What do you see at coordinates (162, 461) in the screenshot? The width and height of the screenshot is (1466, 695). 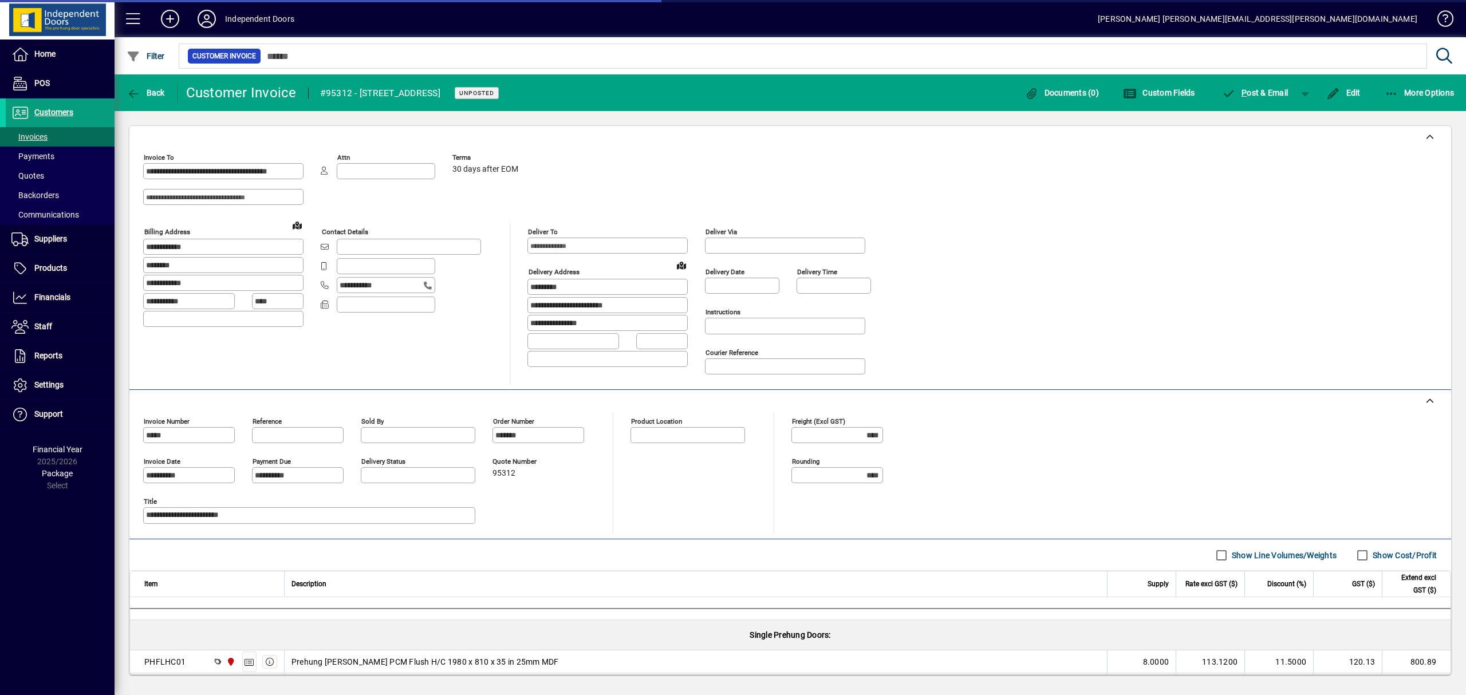 I see `mat-label: Invoice date` at bounding box center [162, 461].